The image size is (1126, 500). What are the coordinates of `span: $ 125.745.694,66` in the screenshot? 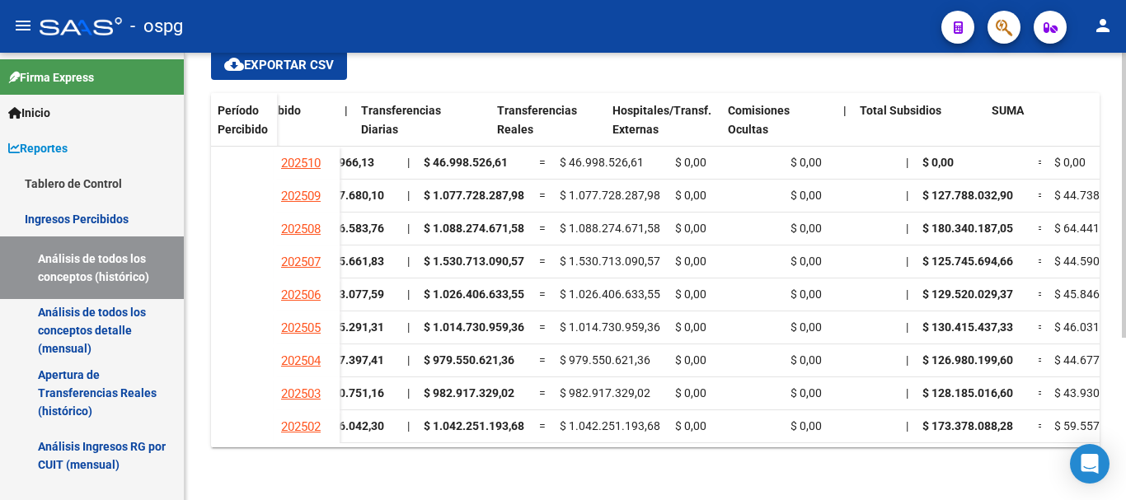 It's located at (968, 261).